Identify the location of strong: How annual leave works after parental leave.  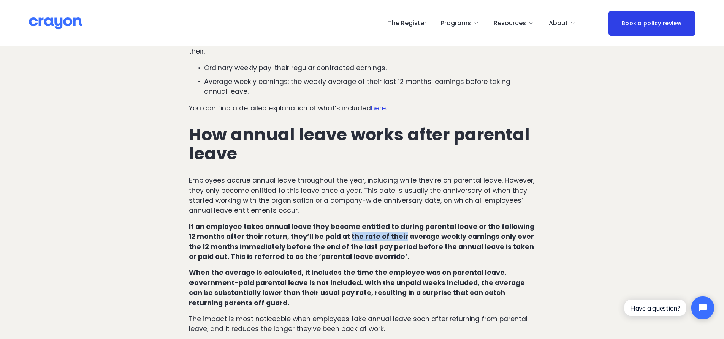
(361, 144).